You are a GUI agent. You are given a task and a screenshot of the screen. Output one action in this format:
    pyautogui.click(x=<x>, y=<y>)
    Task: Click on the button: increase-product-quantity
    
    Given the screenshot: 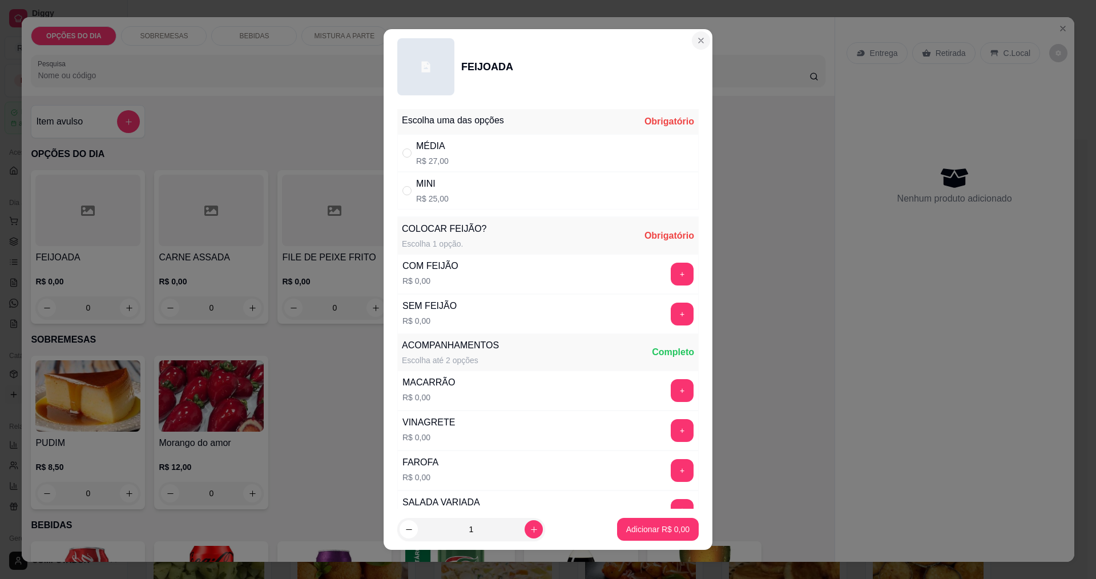 What is the action you would take?
    pyautogui.click(x=534, y=529)
    